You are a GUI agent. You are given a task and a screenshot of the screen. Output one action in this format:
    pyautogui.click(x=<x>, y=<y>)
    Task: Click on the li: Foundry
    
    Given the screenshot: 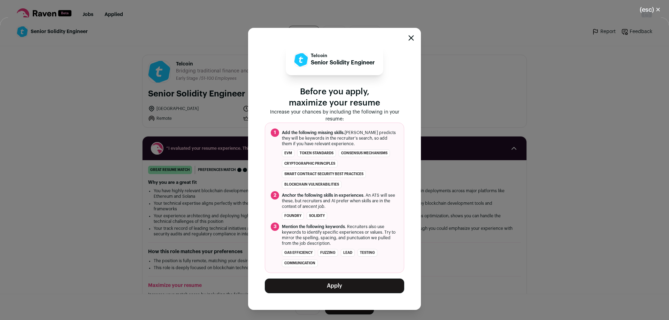 What is the action you would take?
    pyautogui.click(x=293, y=216)
    